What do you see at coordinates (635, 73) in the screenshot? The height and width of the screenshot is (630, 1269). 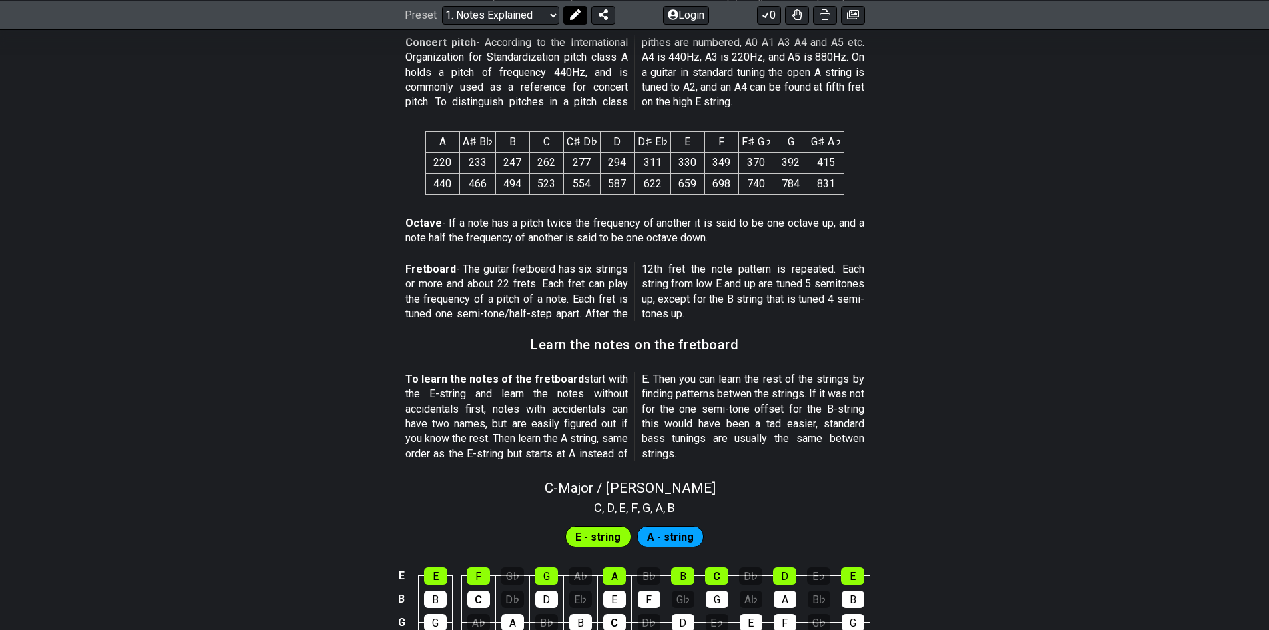 I see `p: - According to the International Organization for Standardization pitch class A holds a pitch of ...` at bounding box center [635, 73].